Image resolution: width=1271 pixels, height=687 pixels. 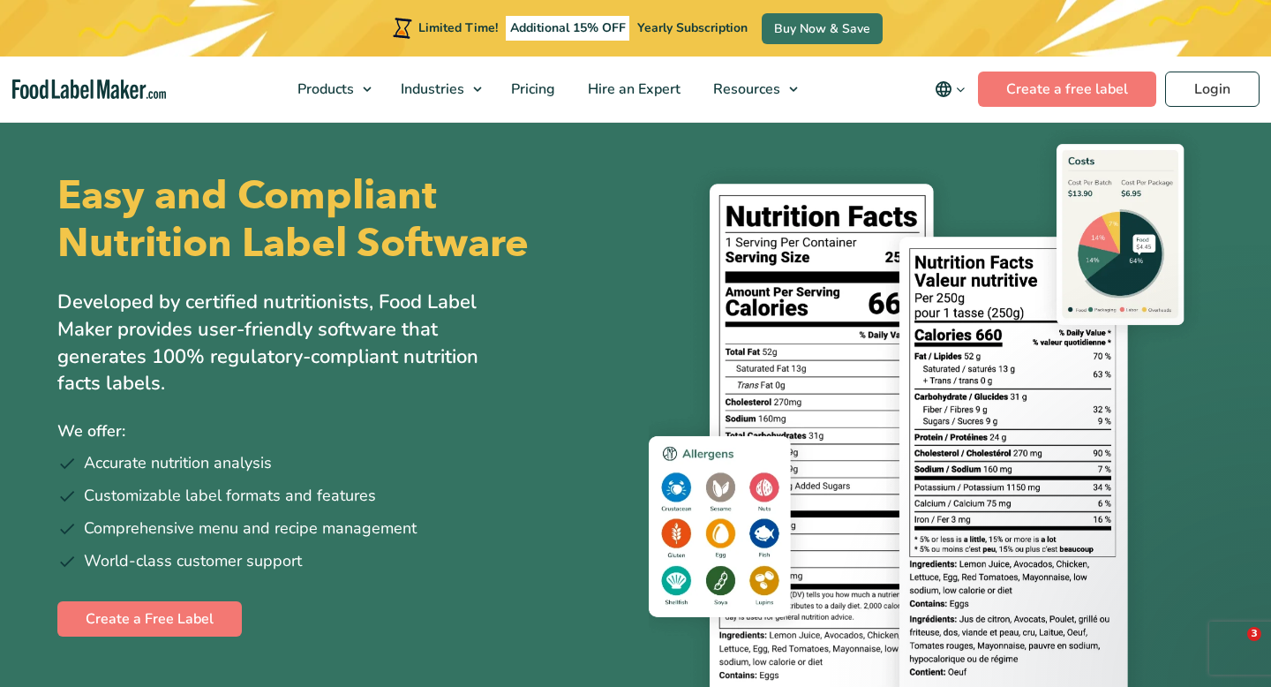 What do you see at coordinates (431, 89) in the screenshot?
I see `span: Industries` at bounding box center [431, 89].